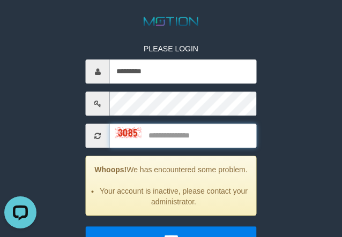  I want to click on p: PLEASE LOGIN, so click(171, 49).